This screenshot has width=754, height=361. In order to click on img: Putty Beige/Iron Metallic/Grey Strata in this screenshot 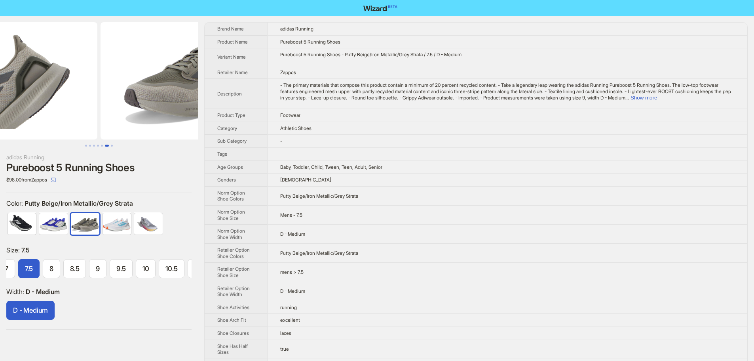, I will do `click(85, 224)`.